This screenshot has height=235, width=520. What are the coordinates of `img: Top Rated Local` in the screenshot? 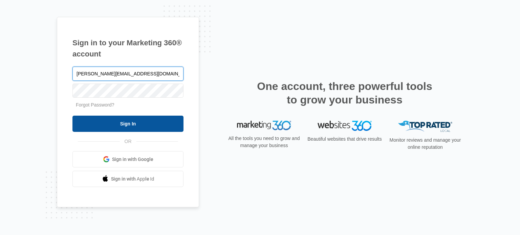 It's located at (425, 126).